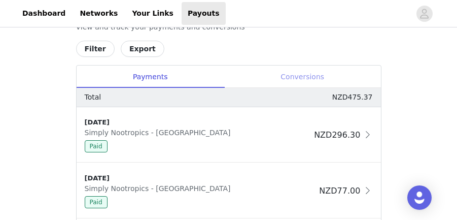 The image size is (457, 220). I want to click on button: Filter, so click(95, 49).